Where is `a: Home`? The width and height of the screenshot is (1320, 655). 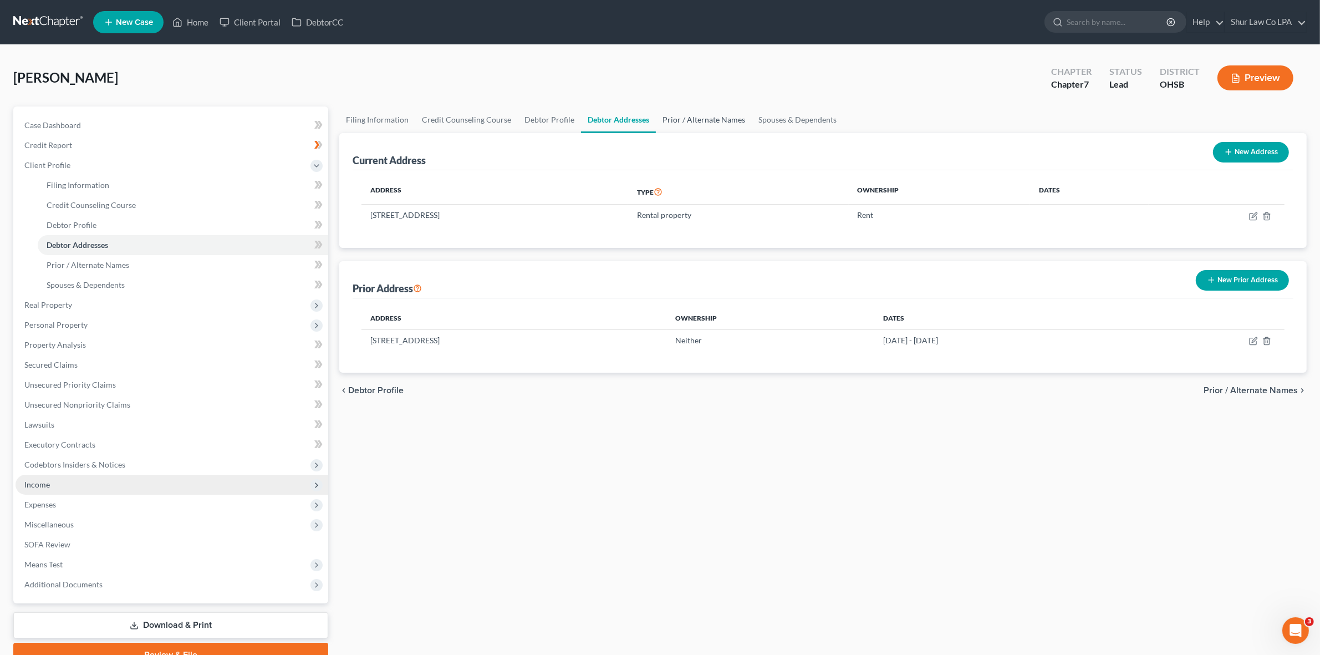 a: Home is located at coordinates (190, 22).